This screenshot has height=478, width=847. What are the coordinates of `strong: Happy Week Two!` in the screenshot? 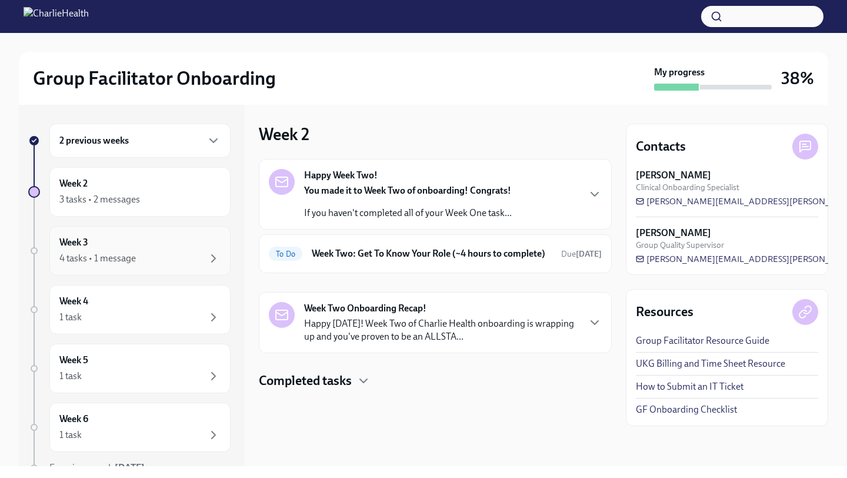 It's located at (341, 175).